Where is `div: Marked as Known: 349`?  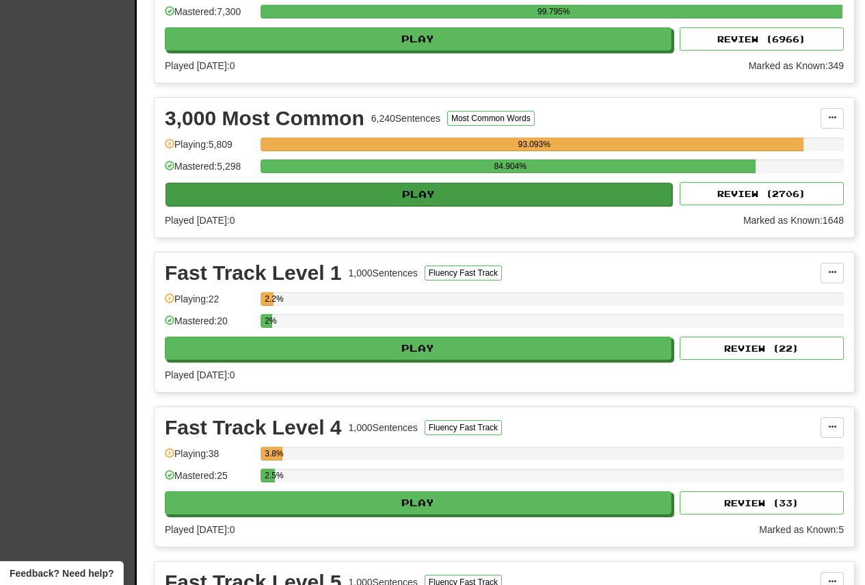
div: Marked as Known: 349 is located at coordinates (796, 66).